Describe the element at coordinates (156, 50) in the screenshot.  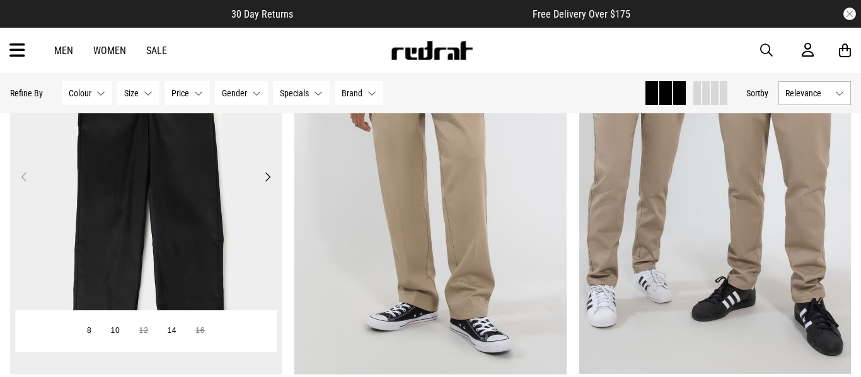
I see `a: Sale` at that location.